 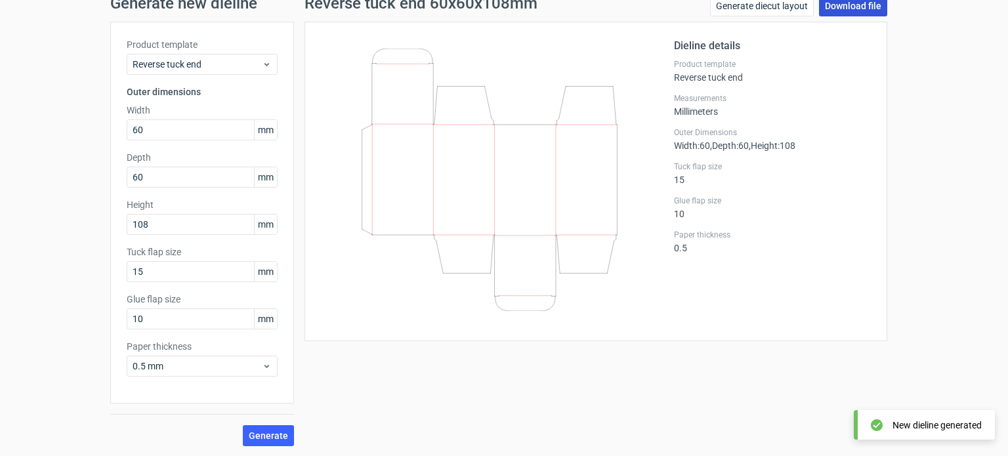 What do you see at coordinates (772, 71) in the screenshot?
I see `div: Reverse tuck end` at bounding box center [772, 71].